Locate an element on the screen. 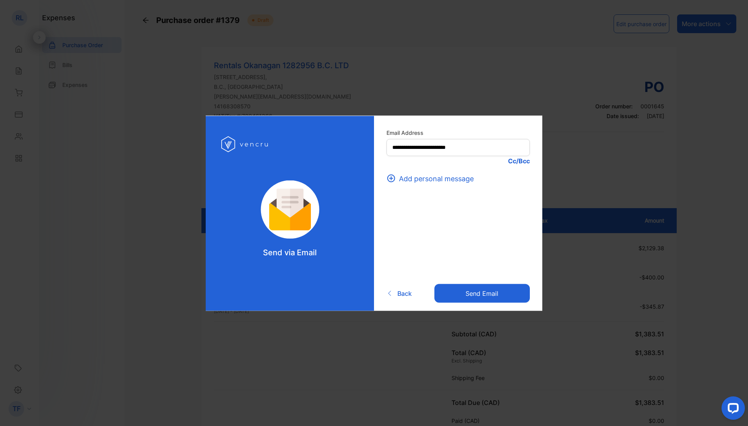  button: Send email is located at coordinates (482, 293).